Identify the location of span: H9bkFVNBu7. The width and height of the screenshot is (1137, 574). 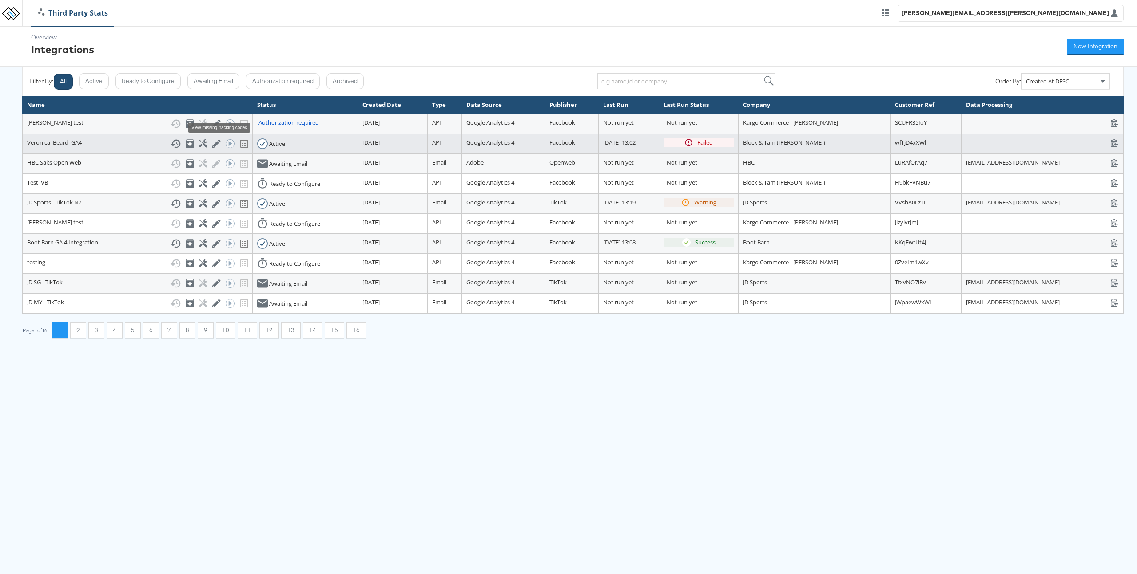
(912, 182).